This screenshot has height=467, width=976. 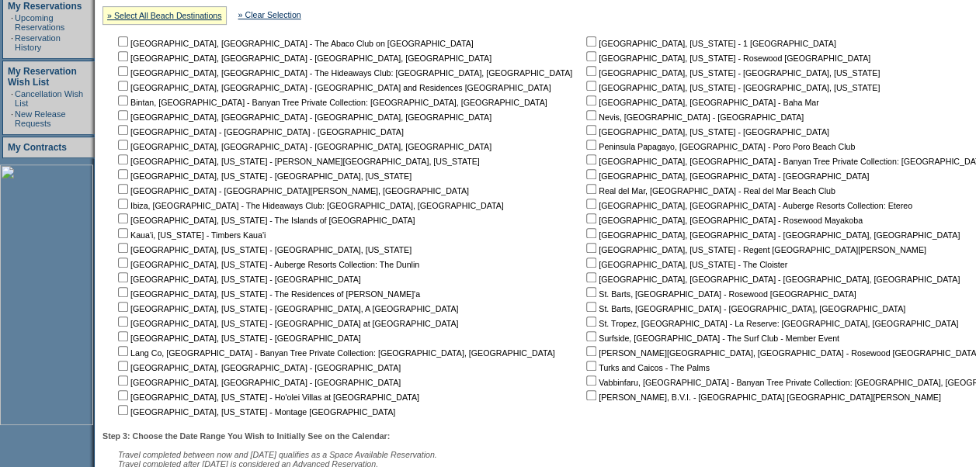 I want to click on a: » Select All Beach Destinations, so click(x=165, y=16).